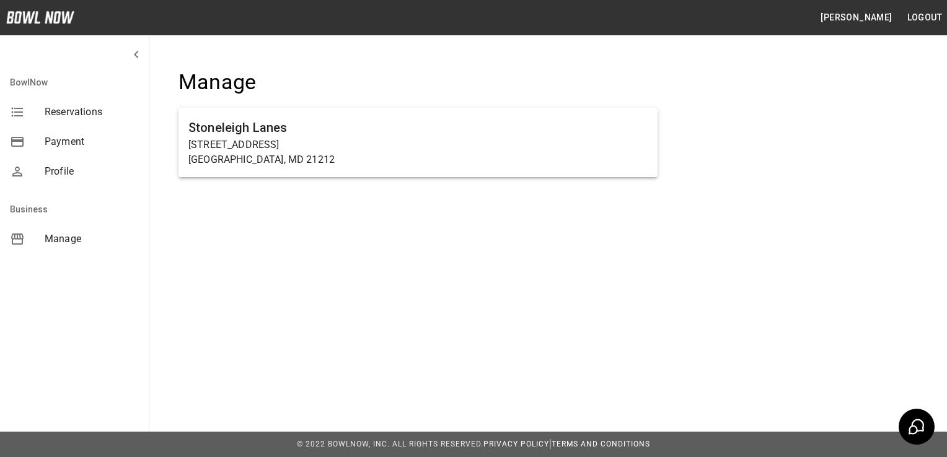 The height and width of the screenshot is (457, 947). What do you see at coordinates (92, 172) in the screenshot?
I see `span: Profile` at bounding box center [92, 172].